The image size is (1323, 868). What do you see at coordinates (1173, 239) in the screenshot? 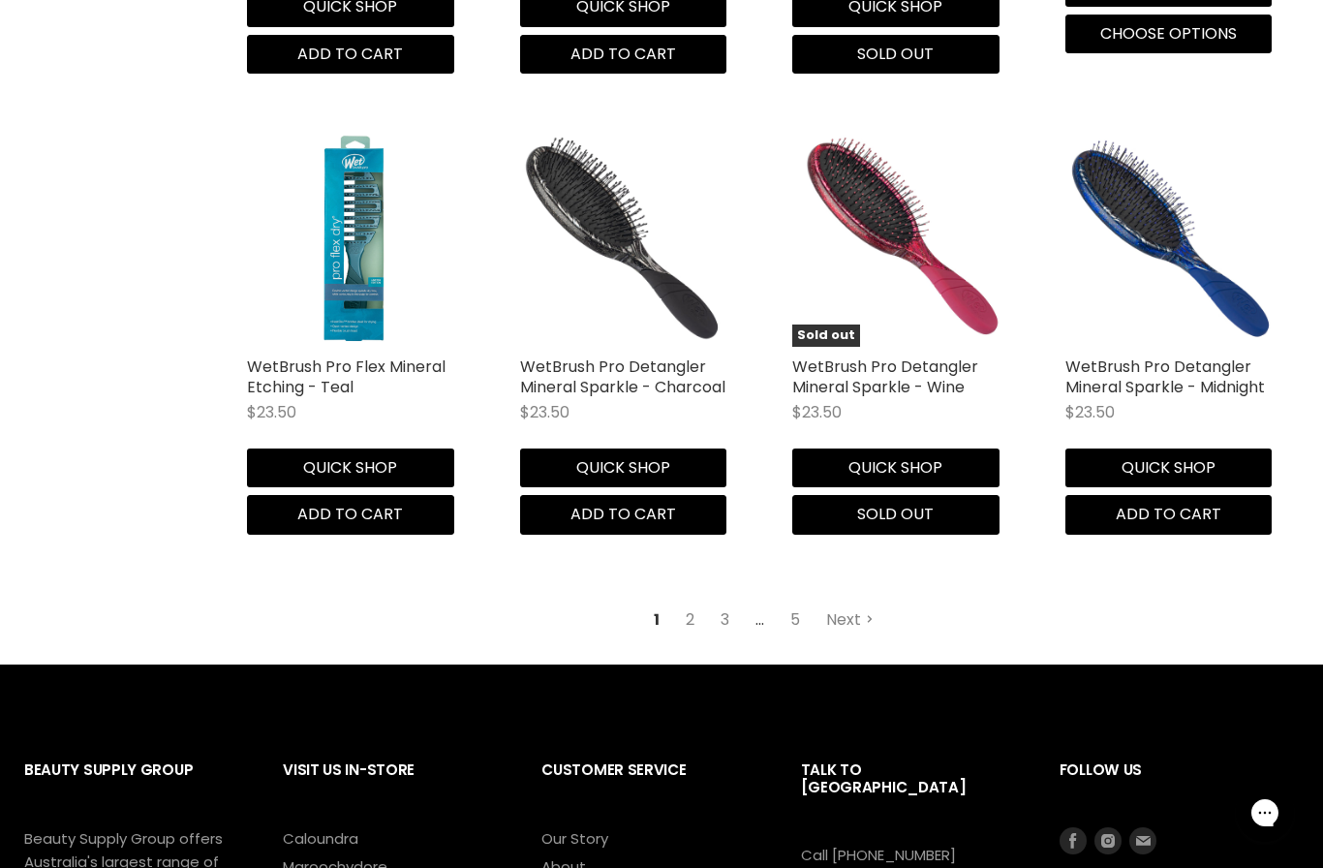
I see `img: WetBrush Pro Detangler Mineral Sparkle - Midnight` at bounding box center [1173, 239].